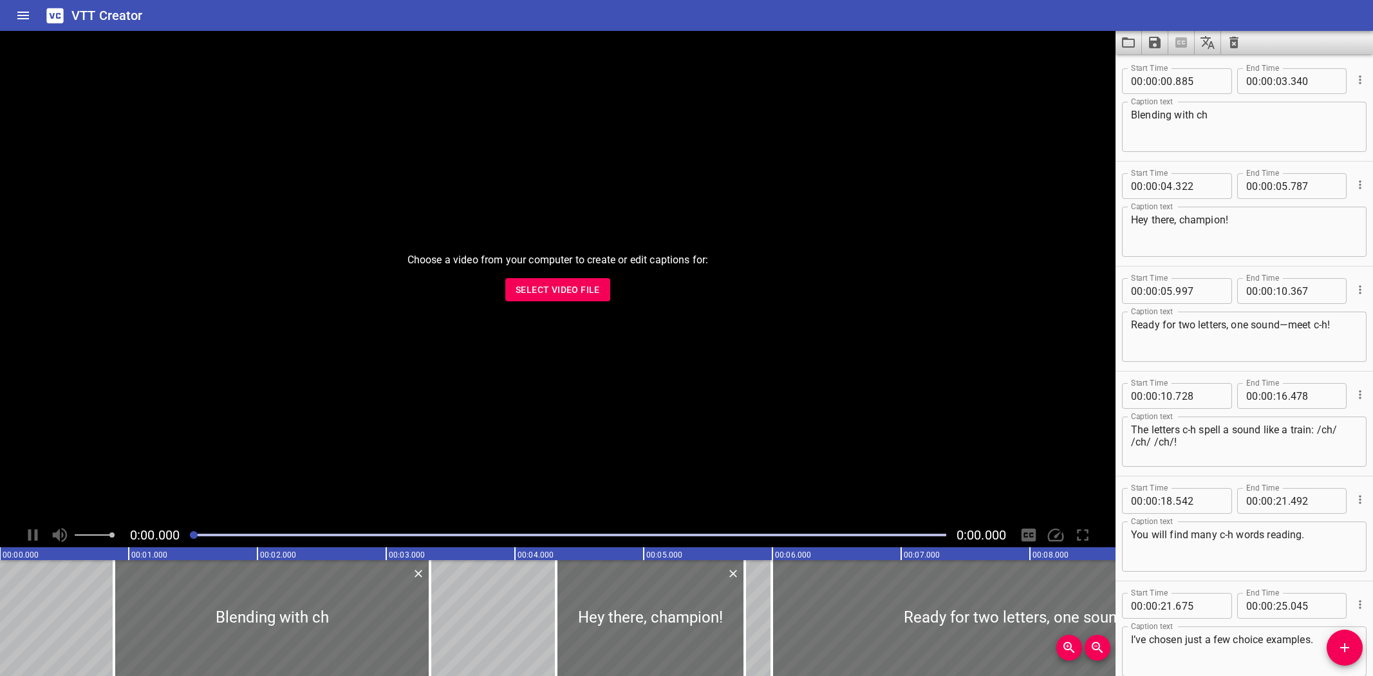 The image size is (1373, 676). Describe the element at coordinates (1166, 291) in the screenshot. I see `input: 05` at that location.